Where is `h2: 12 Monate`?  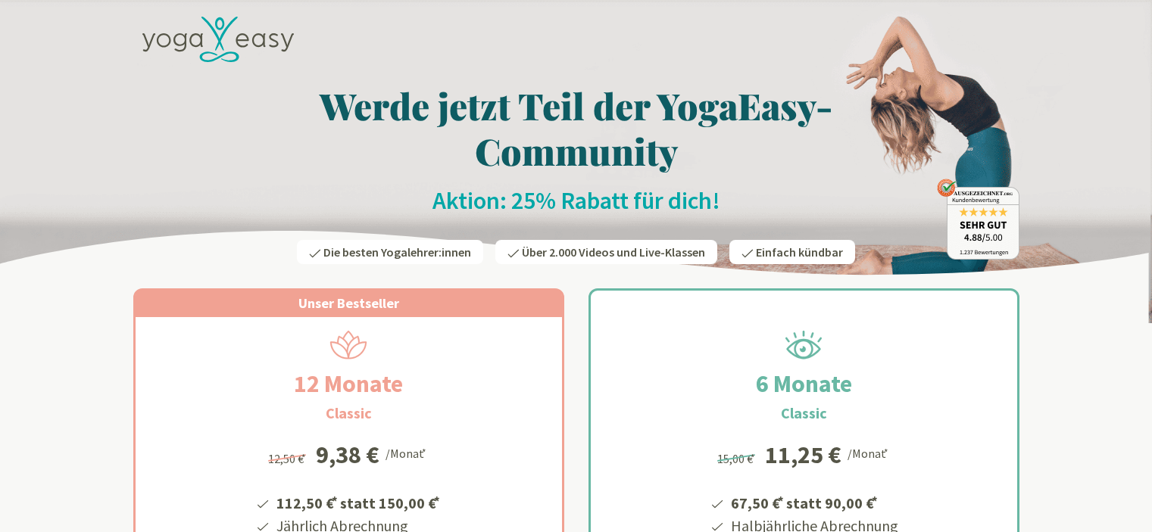
h2: 12 Monate is located at coordinates (348, 384).